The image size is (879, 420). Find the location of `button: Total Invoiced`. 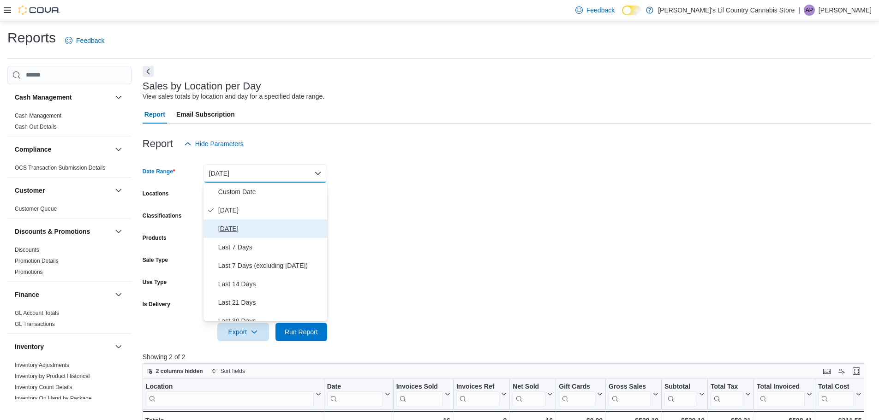

button: Total Invoiced is located at coordinates (784, 394).